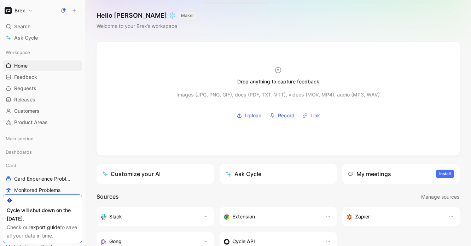  What do you see at coordinates (286, 116) in the screenshot?
I see `span: Record` at bounding box center [286, 116].